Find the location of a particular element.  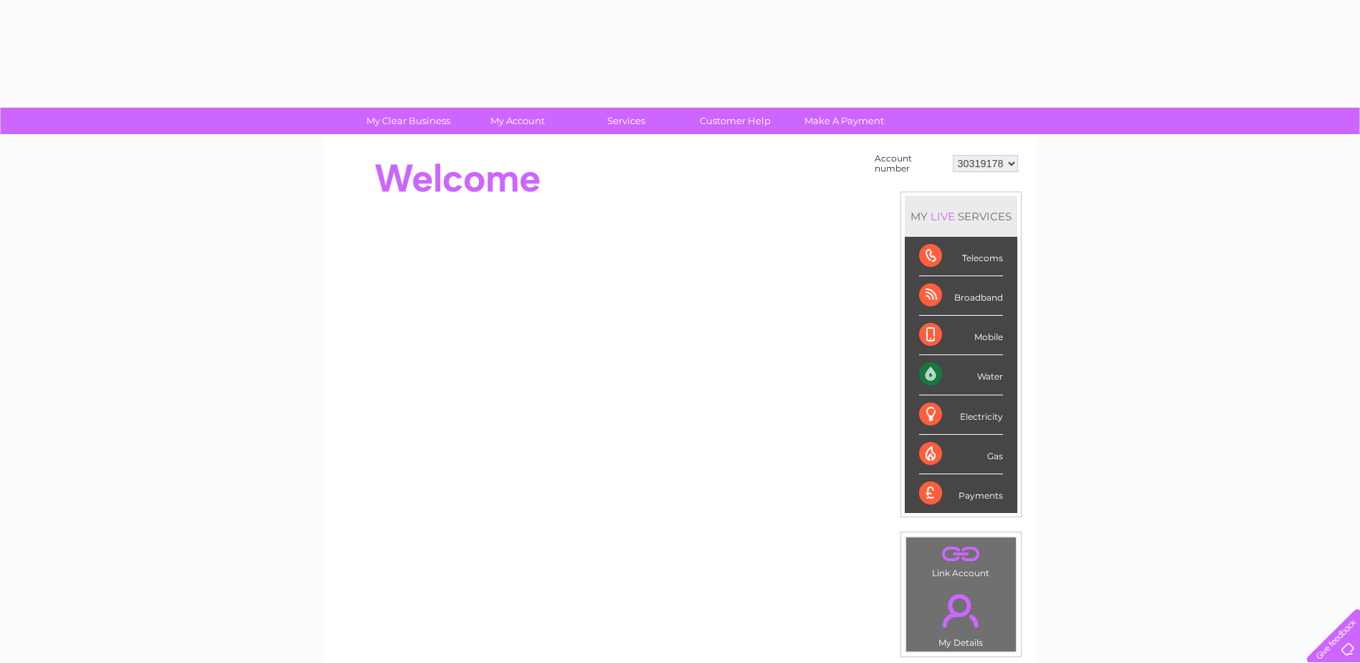

a: My Account is located at coordinates (517, 120).